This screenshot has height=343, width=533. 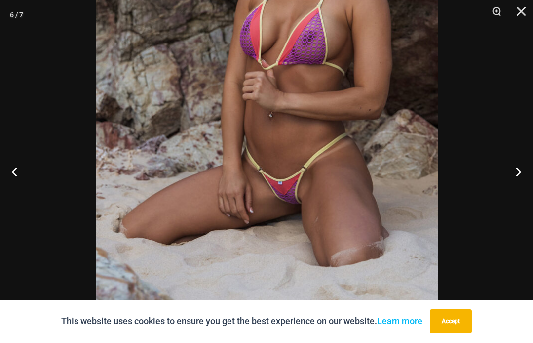 I want to click on p: This website uses cookies to ensure you get the best experience on our website., so click(x=242, y=321).